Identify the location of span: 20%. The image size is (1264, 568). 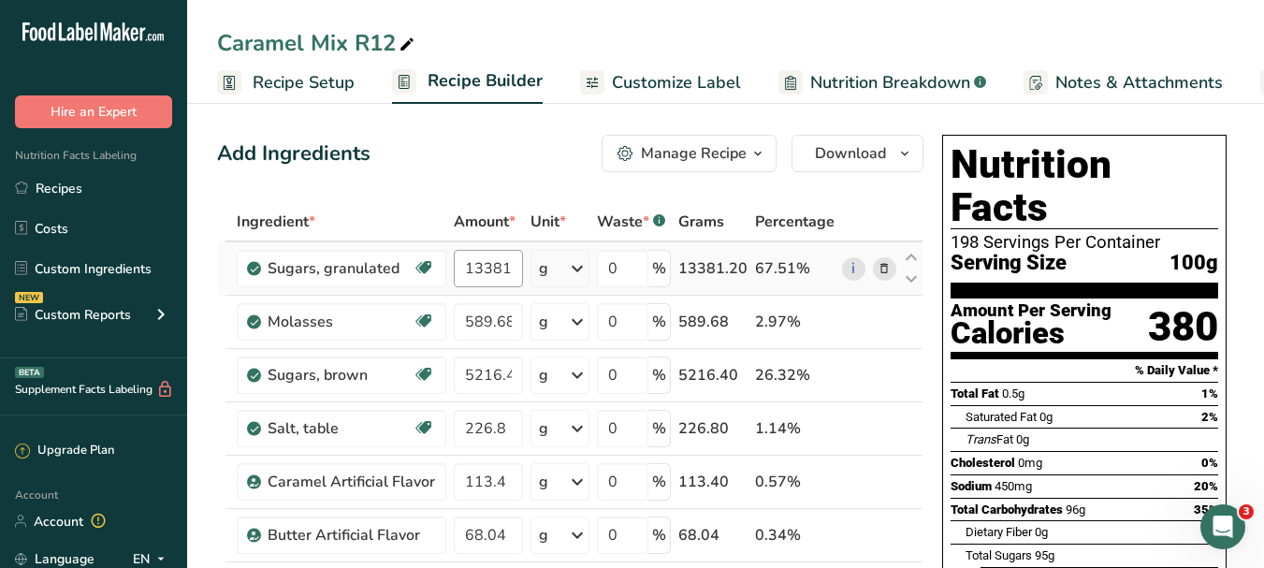
(1206, 486).